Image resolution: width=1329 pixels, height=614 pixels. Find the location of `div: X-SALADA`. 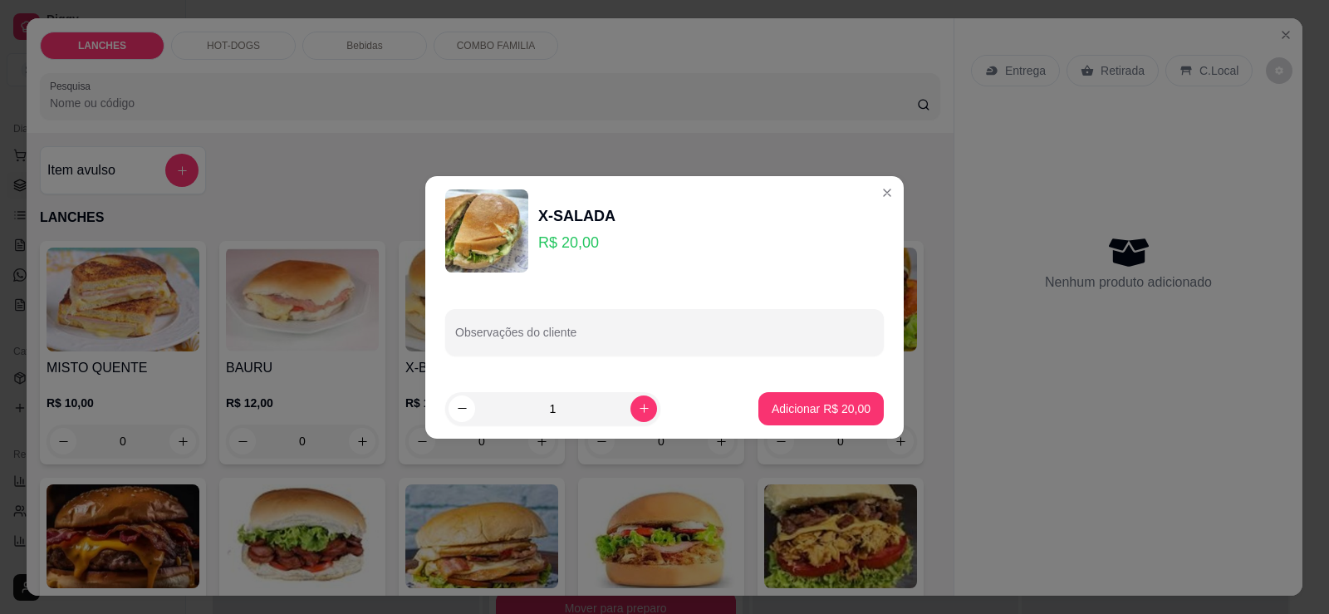

div: X-SALADA is located at coordinates (576, 216).